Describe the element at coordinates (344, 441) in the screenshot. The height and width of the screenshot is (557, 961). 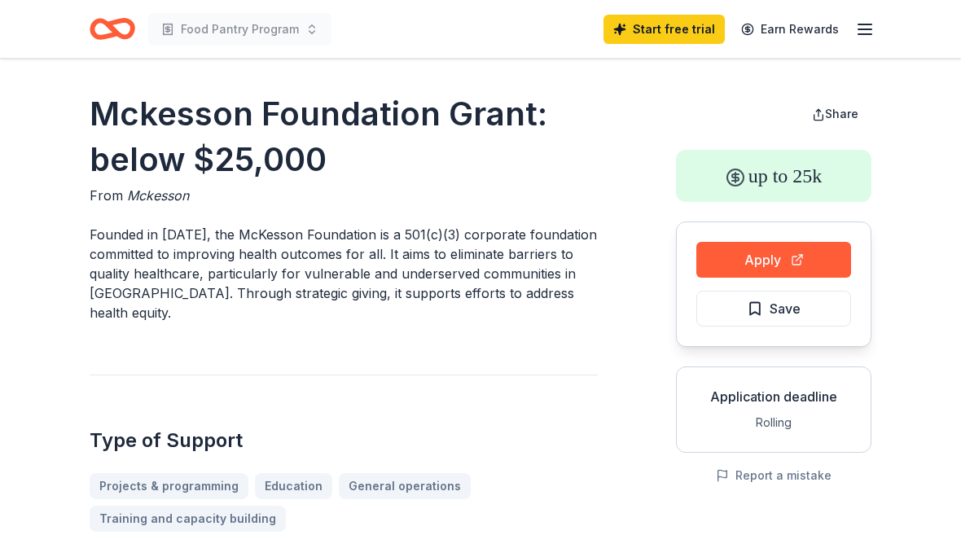
I see `h2: Type of Support` at that location.